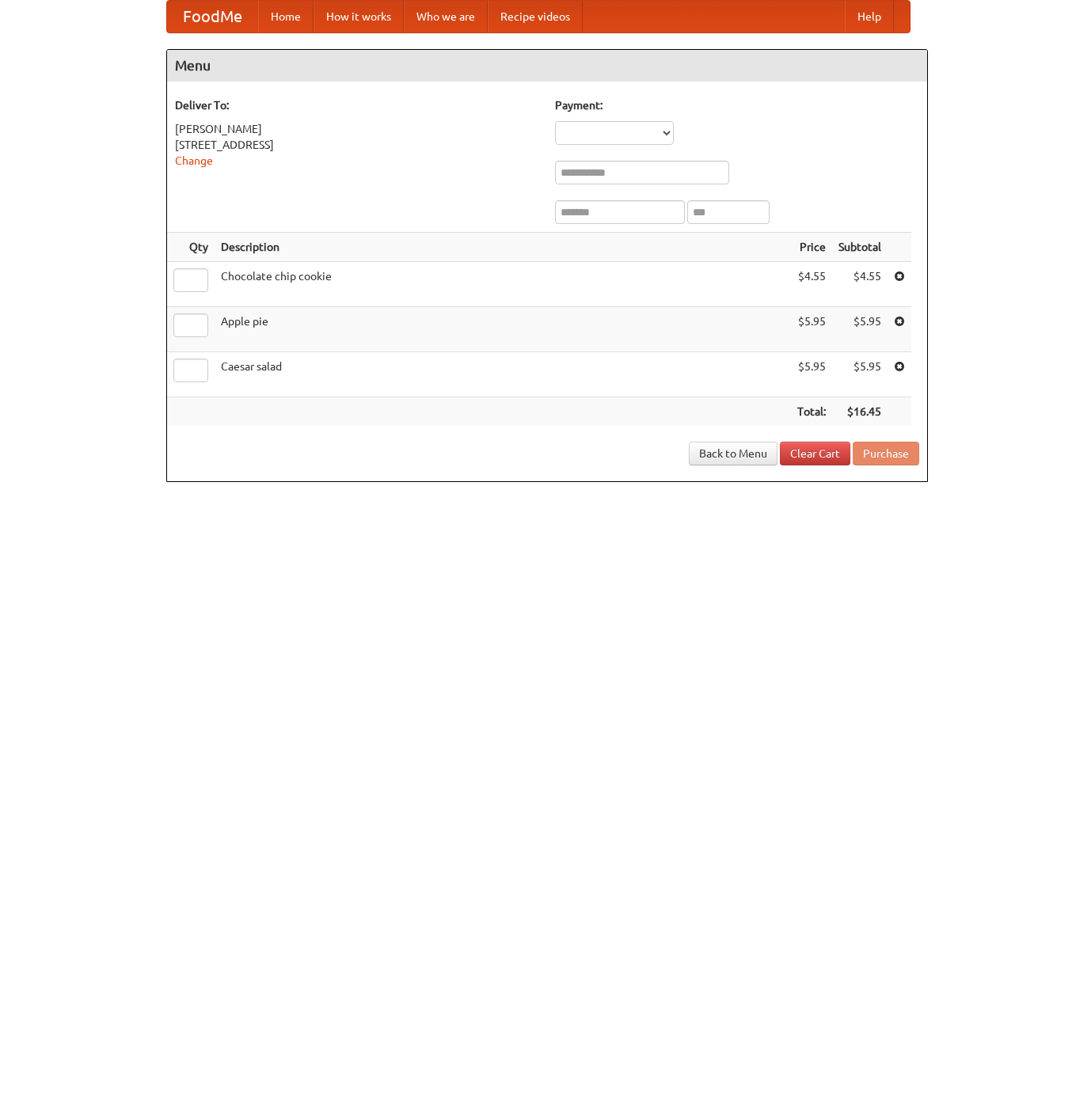 This screenshot has width=1076, height=1120. Describe the element at coordinates (357, 105) in the screenshot. I see `h5: Deliver To:` at that location.